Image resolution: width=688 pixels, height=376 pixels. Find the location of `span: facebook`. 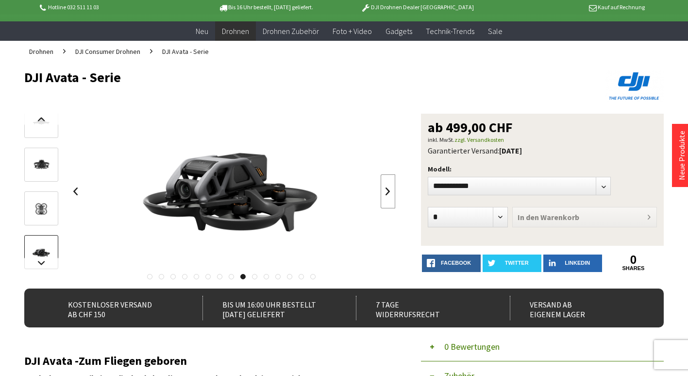

span: facebook is located at coordinates (456, 263).